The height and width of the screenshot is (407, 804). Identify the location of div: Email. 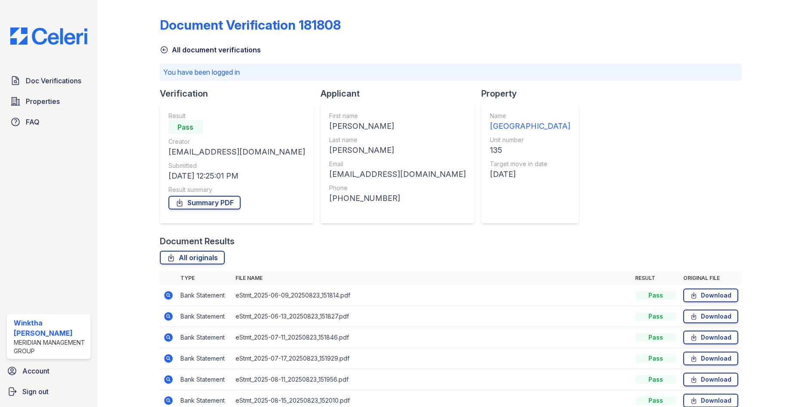
(397, 164).